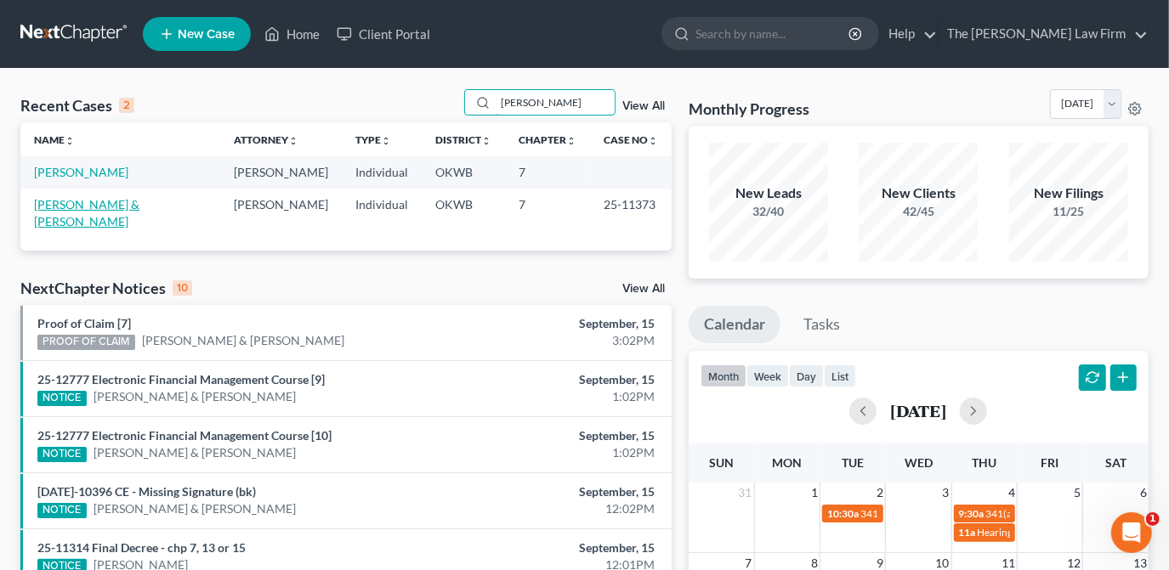 This screenshot has width=1169, height=570. Describe the element at coordinates (631, 213) in the screenshot. I see `td: 25-11373` at that location.